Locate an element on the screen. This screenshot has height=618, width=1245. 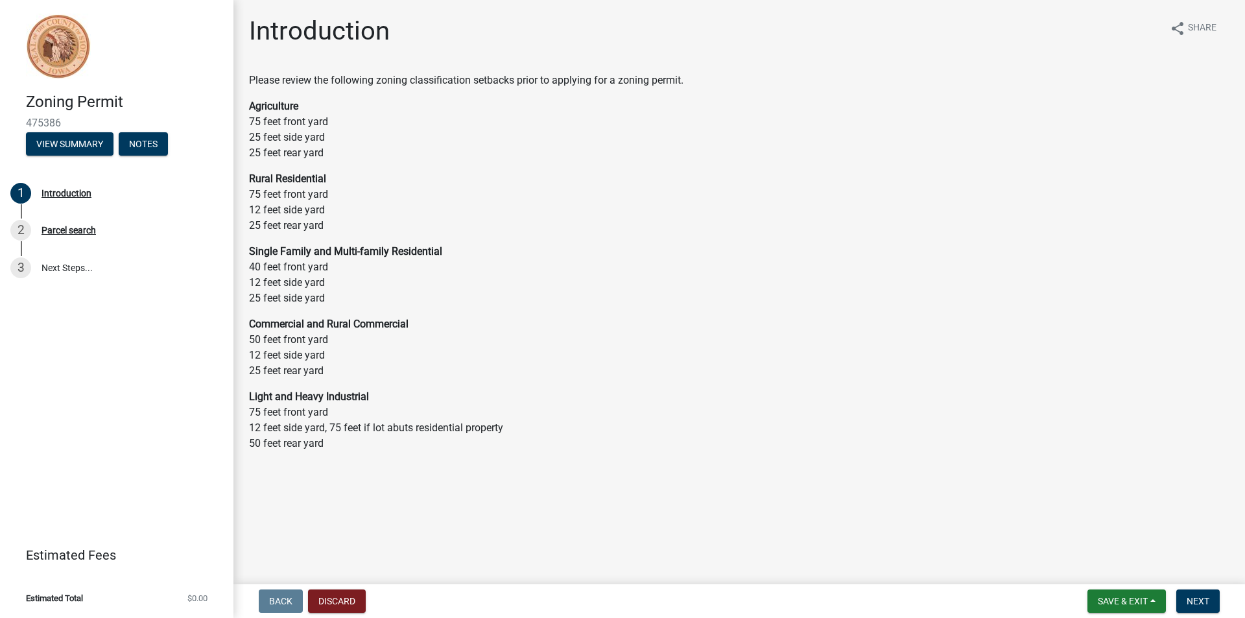
span: Save & Exit is located at coordinates (1123, 601).